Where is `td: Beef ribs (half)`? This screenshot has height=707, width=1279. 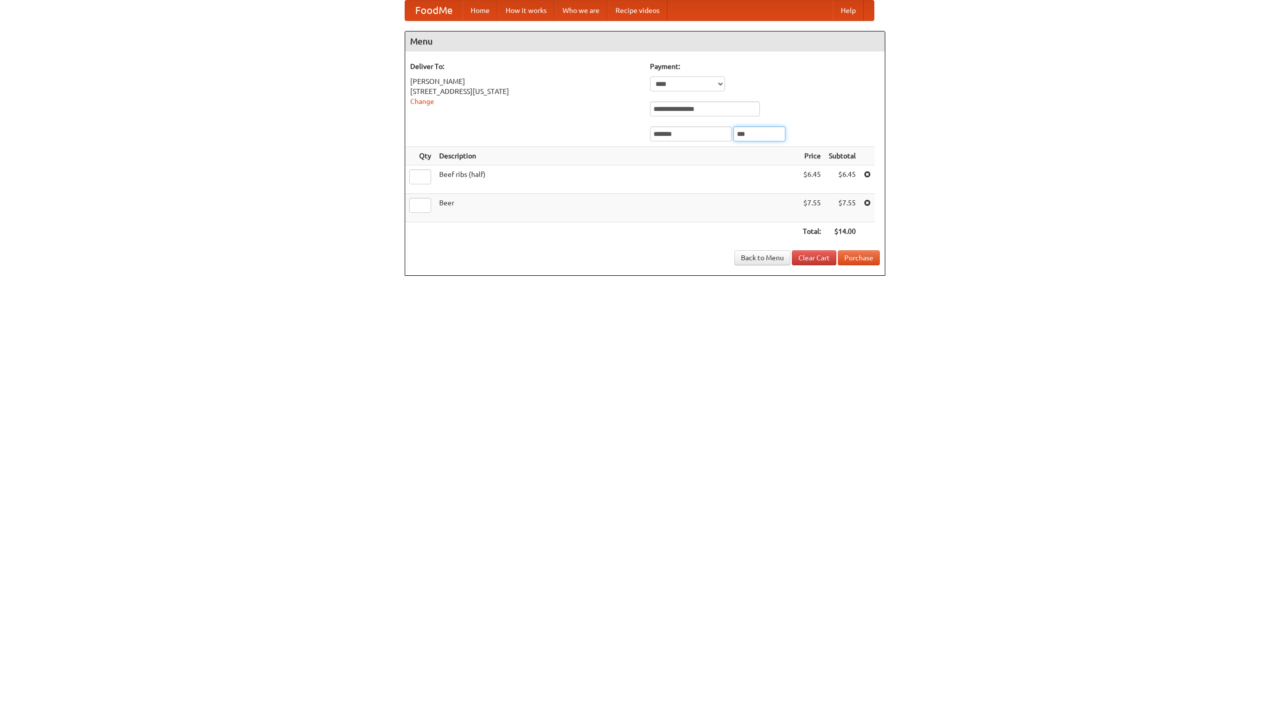 td: Beef ribs (half) is located at coordinates (617, 179).